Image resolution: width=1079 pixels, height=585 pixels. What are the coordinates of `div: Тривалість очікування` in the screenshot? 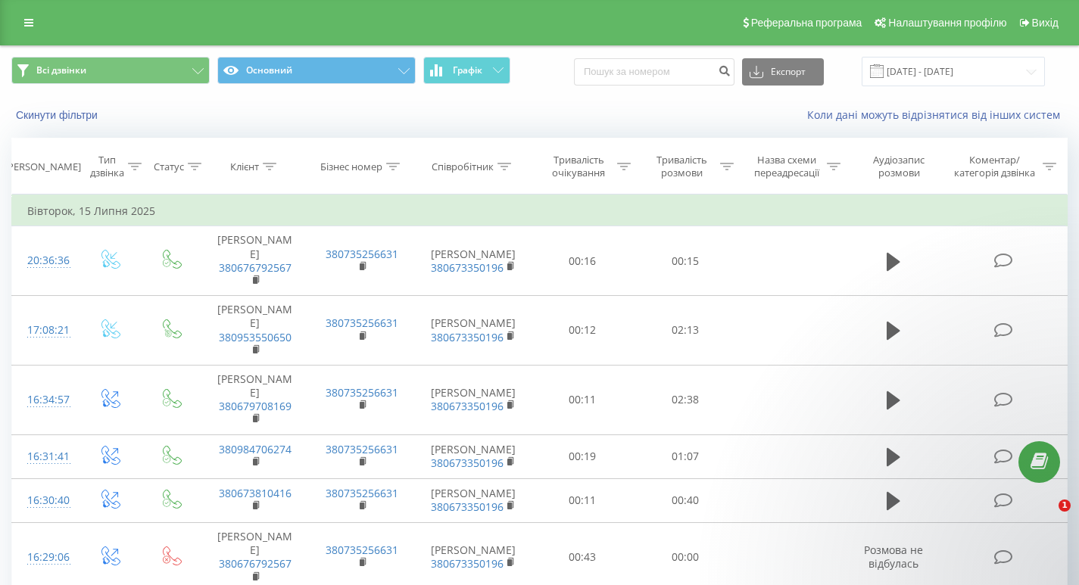 It's located at (579, 167).